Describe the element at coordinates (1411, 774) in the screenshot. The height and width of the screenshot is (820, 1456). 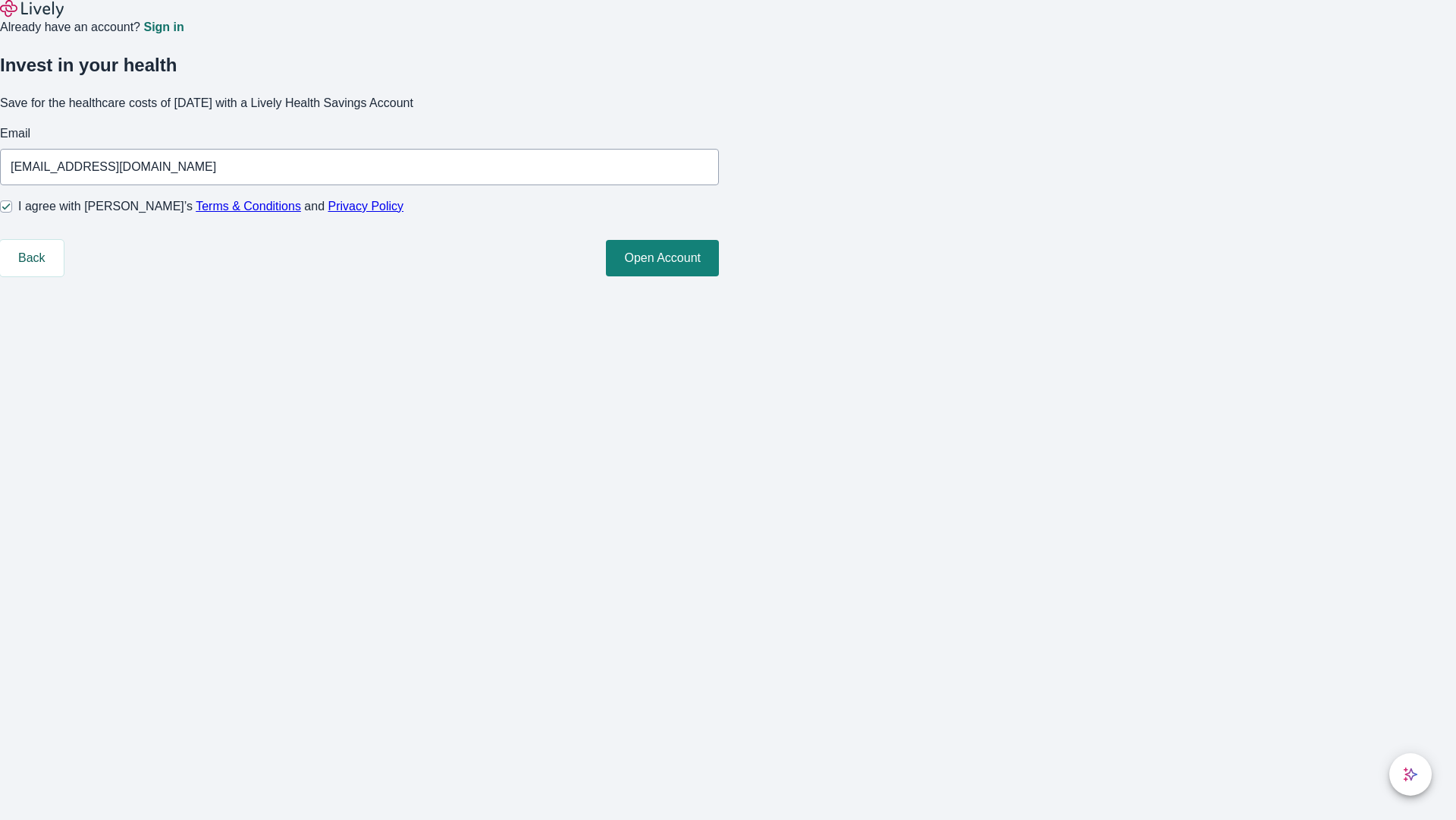
I see `svg: Lively AI Assistant` at that location.